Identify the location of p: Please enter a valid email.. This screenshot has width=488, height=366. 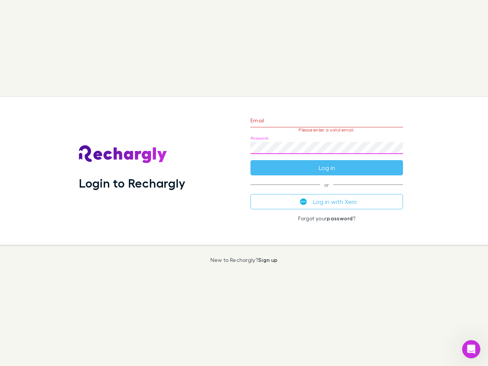
(326, 130).